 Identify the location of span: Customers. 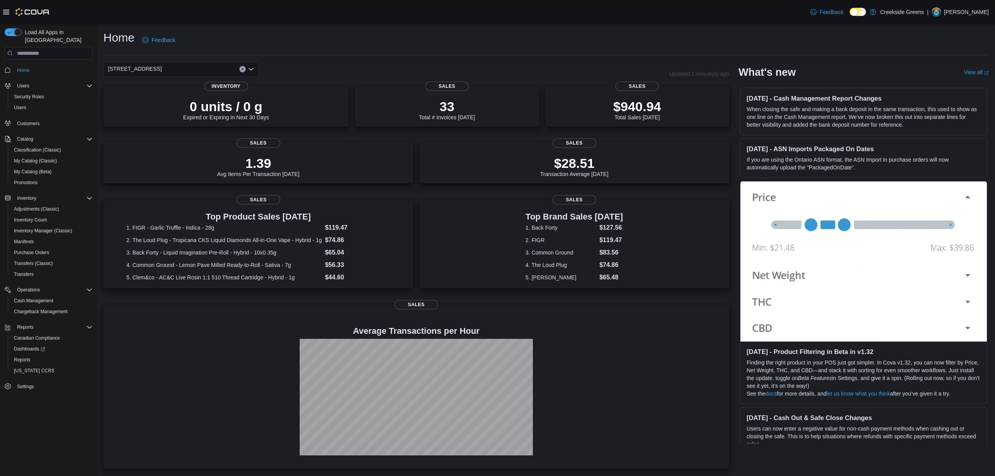
(28, 124).